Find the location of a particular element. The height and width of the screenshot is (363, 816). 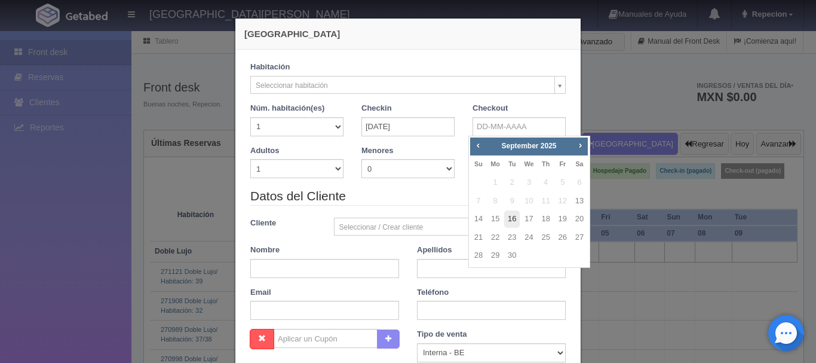

a: 15 is located at coordinates (495, 219).